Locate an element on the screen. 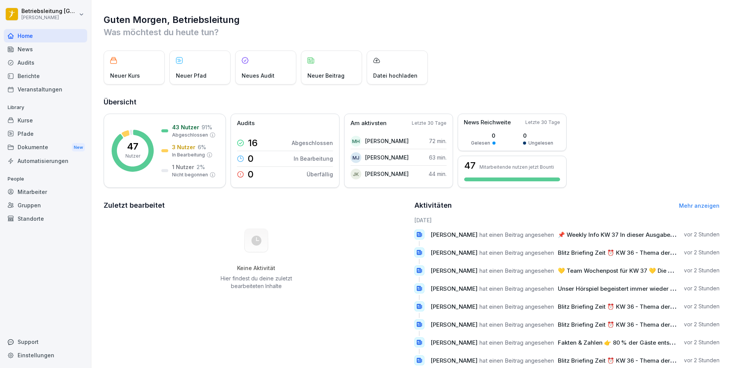  p: News Reichweite is located at coordinates (487, 122).